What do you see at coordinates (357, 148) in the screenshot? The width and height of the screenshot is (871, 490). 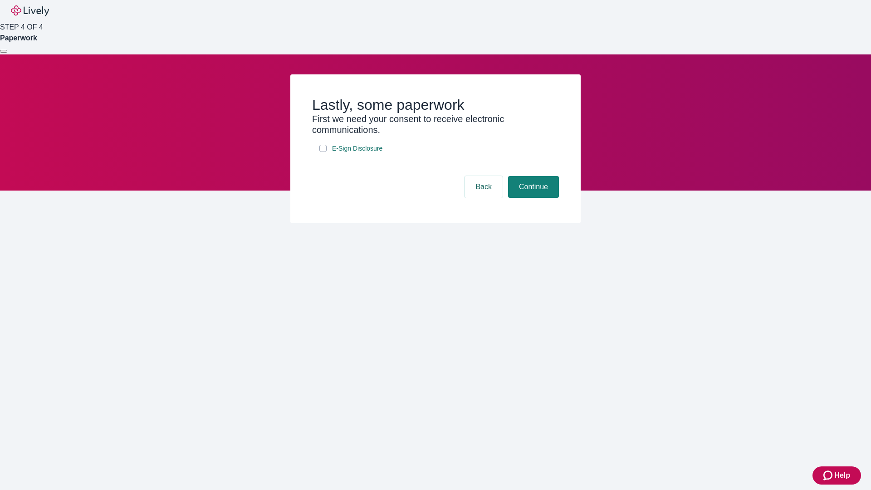 I see `a: e-sign disclosure document` at bounding box center [357, 148].